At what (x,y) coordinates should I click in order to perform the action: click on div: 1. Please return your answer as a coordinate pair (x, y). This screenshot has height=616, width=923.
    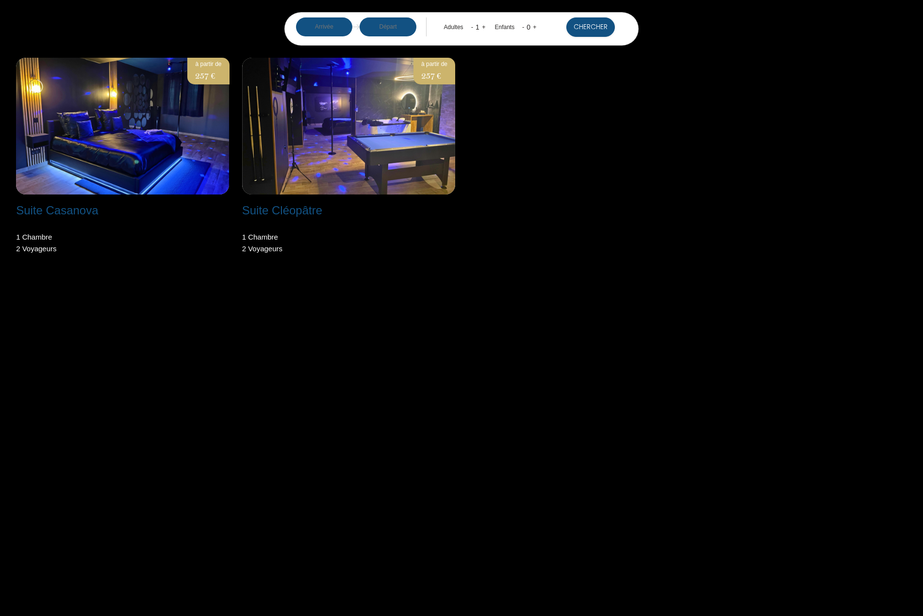
    Looking at the image, I should click on (478, 27).